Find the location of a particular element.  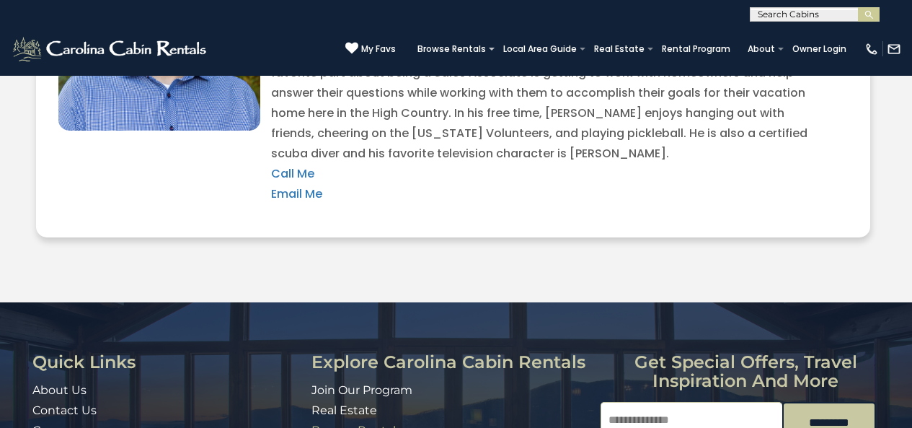

img: phone-regular-white.png is located at coordinates (872, 49).